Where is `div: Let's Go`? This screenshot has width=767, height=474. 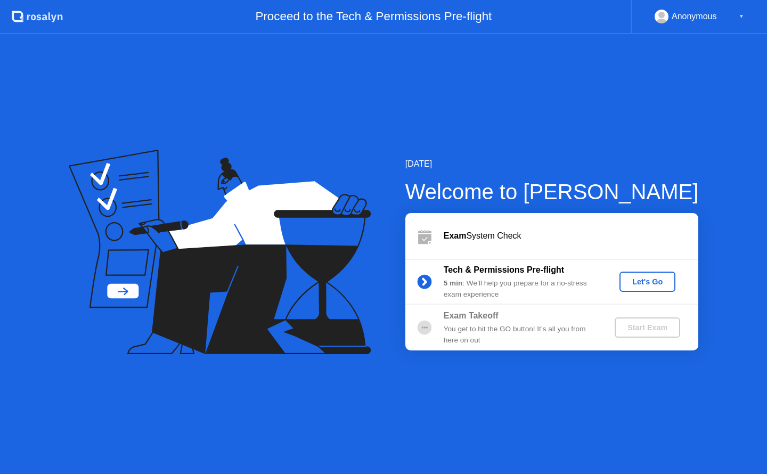 div: Let's Go is located at coordinates (647, 282).